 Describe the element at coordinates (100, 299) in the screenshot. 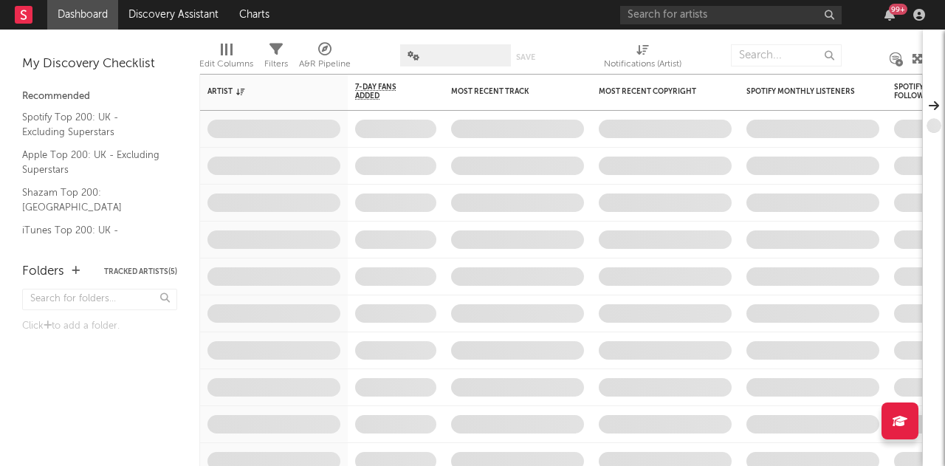

I see `input: Search for folders...` at that location.